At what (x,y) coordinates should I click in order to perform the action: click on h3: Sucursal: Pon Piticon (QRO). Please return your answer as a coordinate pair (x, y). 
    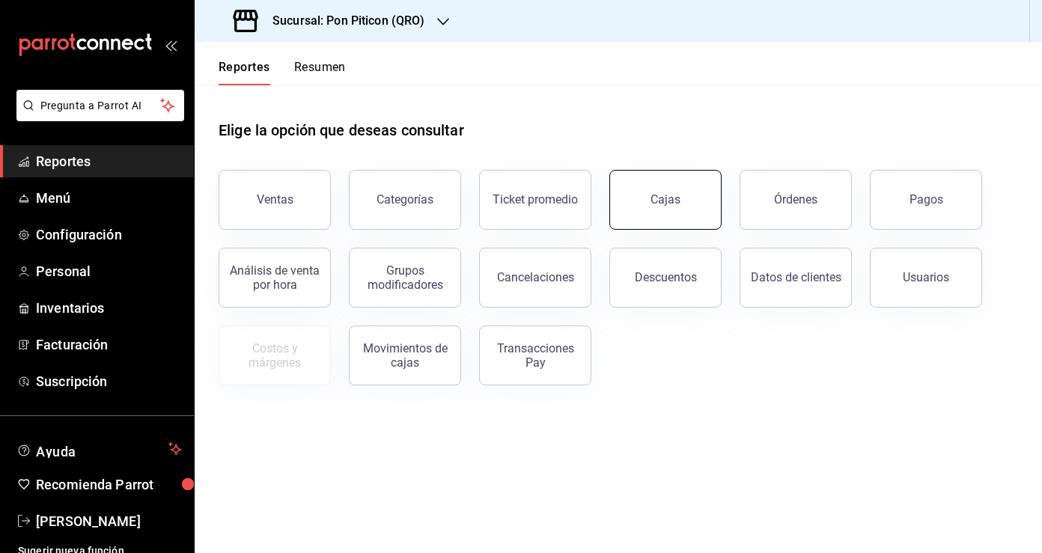
    Looking at the image, I should click on (343, 21).